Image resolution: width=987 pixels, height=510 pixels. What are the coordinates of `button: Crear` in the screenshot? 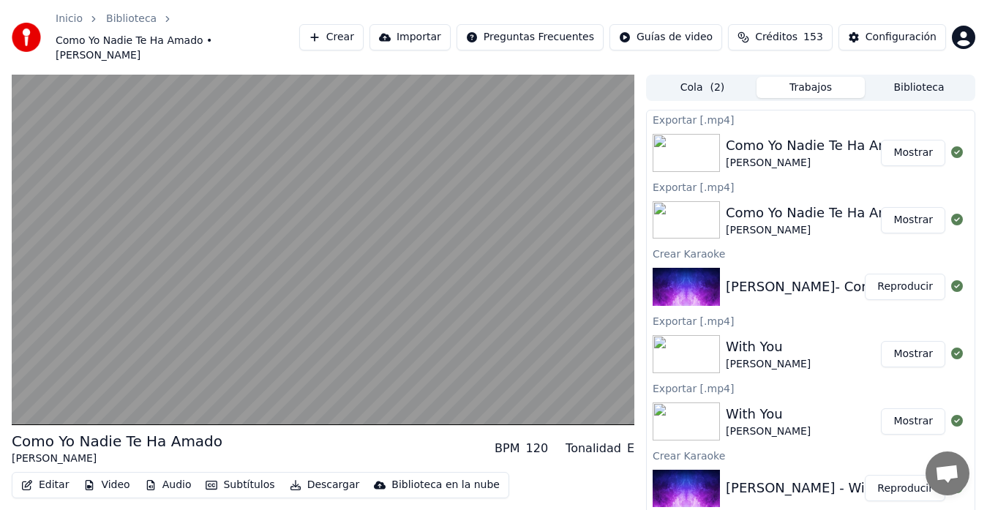 It's located at (331, 37).